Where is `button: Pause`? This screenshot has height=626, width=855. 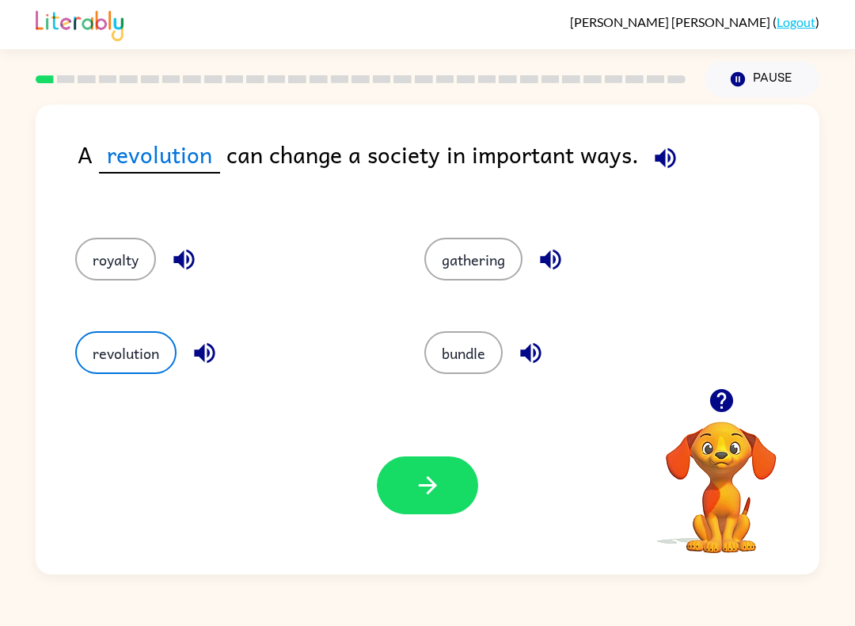 button: Pause is located at coordinates (762, 79).